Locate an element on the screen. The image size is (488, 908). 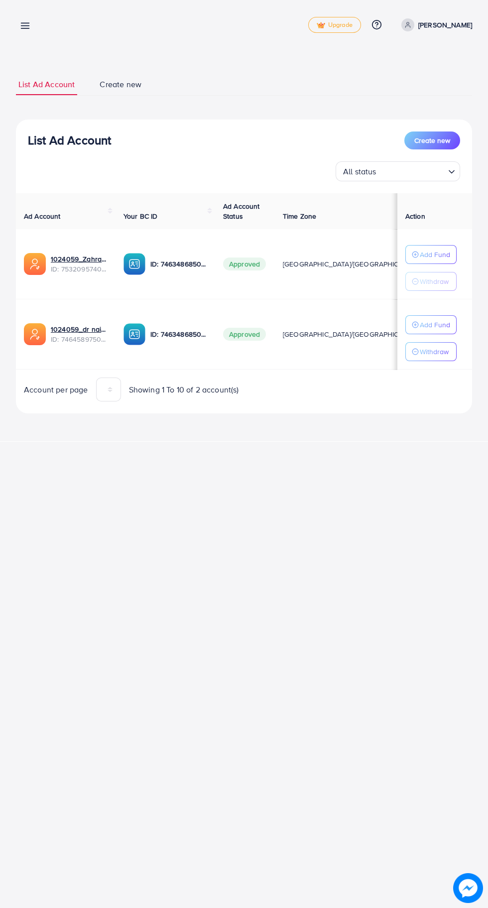
a: 1024059_dr nainnn_1737985243117 is located at coordinates (79, 329).